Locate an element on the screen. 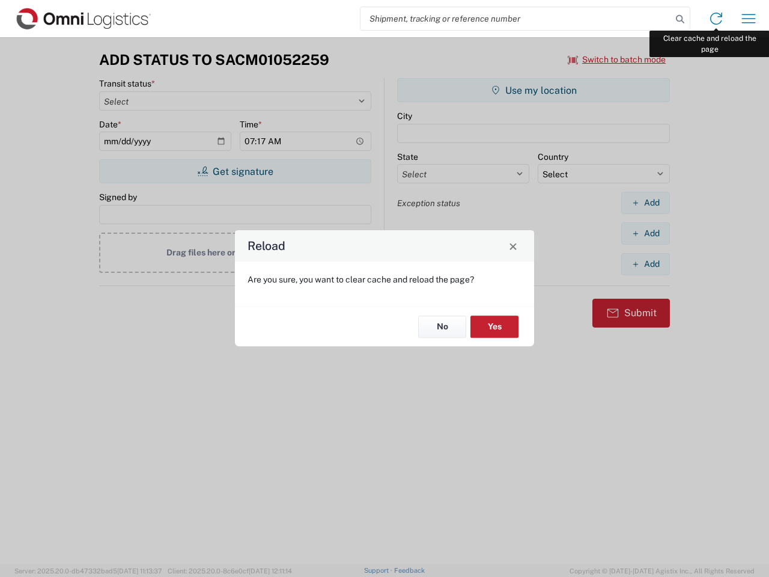  button: Yes is located at coordinates (494, 326).